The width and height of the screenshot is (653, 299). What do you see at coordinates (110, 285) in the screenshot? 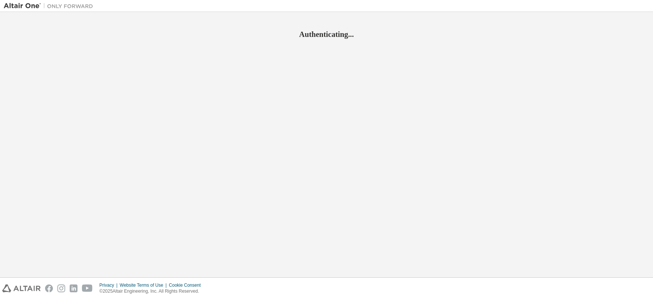
I see `div: Privacy` at bounding box center [110, 285].